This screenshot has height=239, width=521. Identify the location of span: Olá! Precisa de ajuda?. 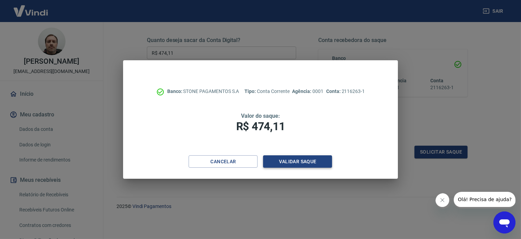
(31, 8).